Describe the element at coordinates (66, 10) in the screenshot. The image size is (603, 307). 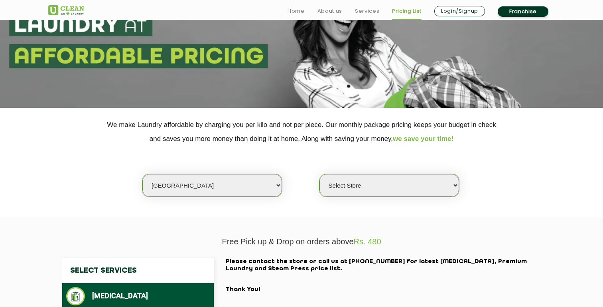
I see `img: UClean Laundry and Dry Cleaning` at that location.